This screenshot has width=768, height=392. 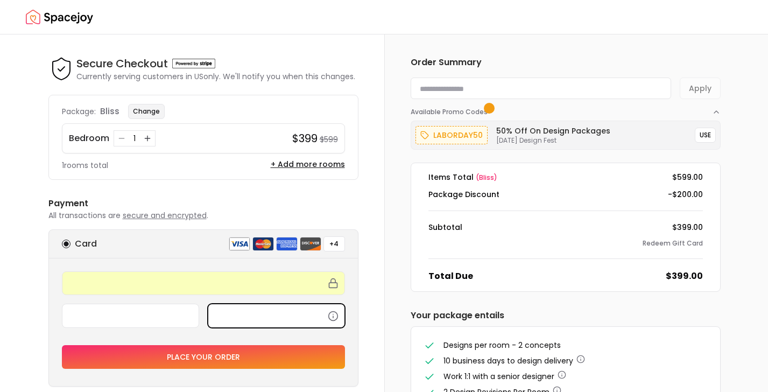 I want to click on dd: $599.00, so click(x=687, y=177).